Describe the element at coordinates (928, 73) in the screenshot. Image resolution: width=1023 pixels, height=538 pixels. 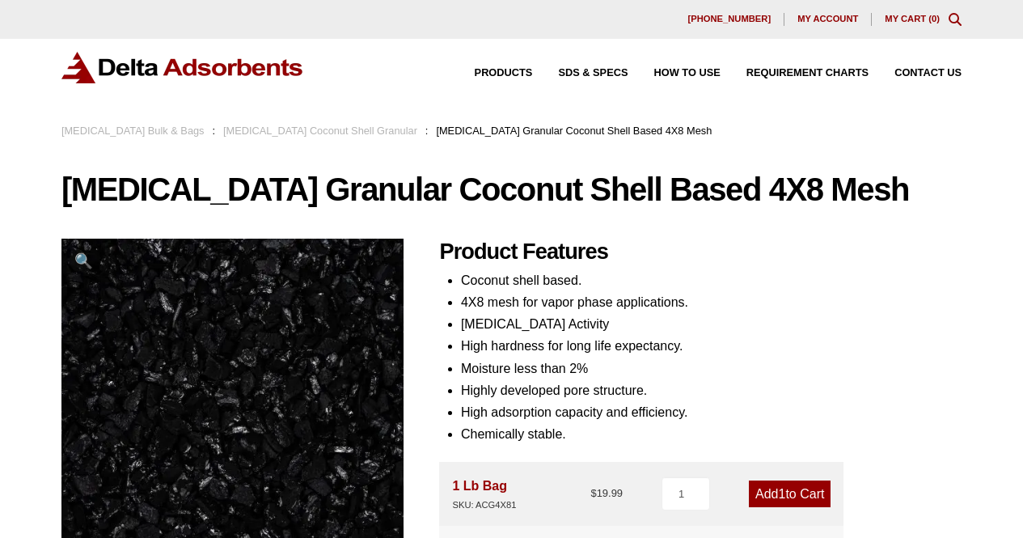
I see `span: Contact Us` at that location.